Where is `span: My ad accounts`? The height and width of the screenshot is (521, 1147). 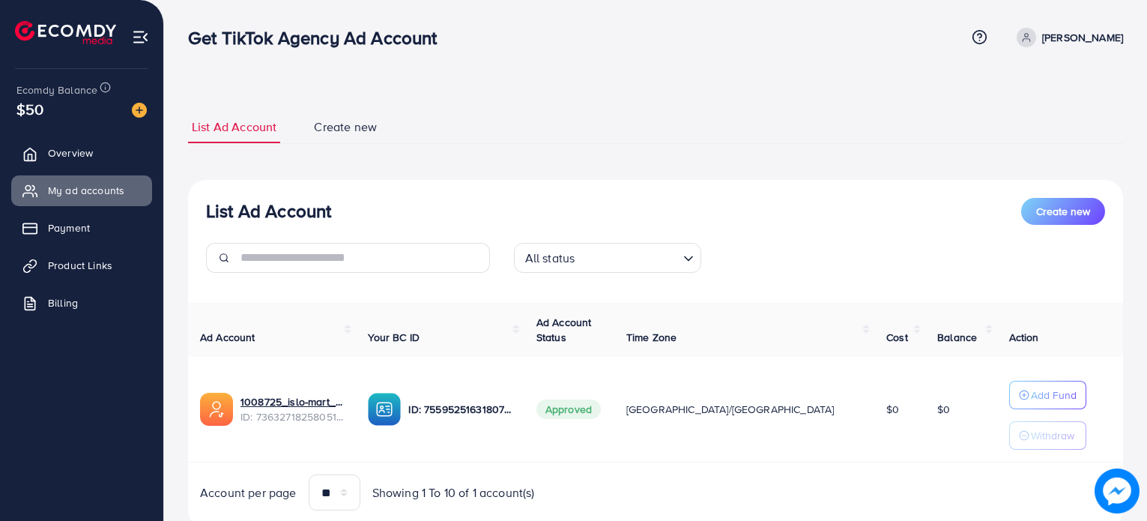
span: My ad accounts is located at coordinates (86, 190).